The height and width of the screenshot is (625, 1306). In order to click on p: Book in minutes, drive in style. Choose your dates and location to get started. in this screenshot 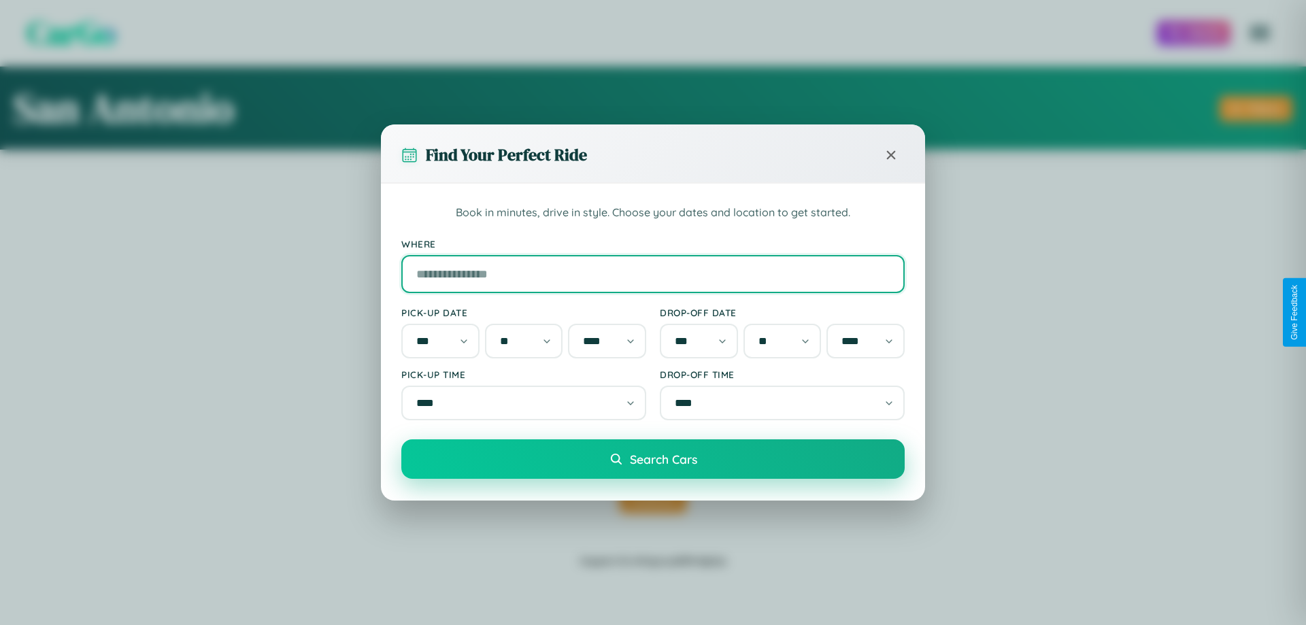, I will do `click(653, 213)`.